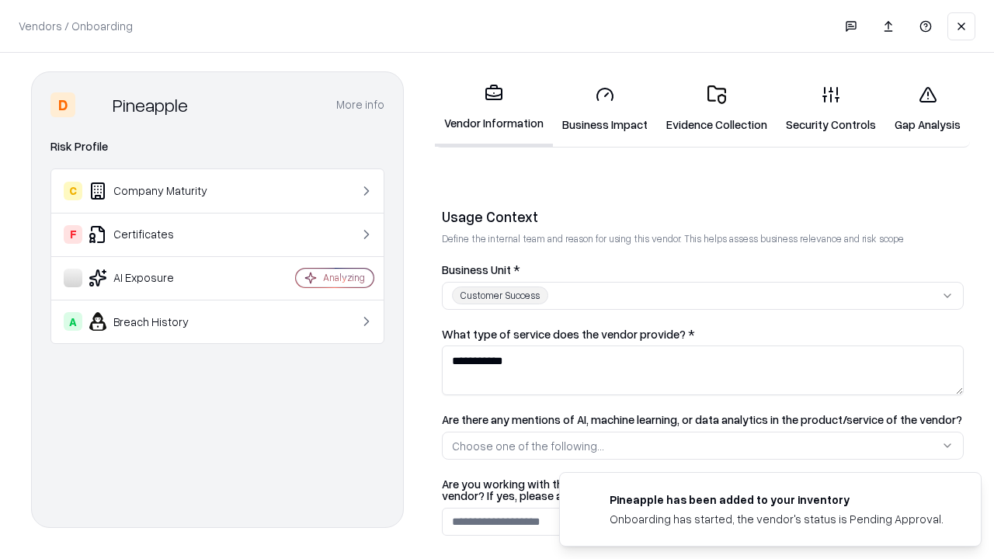 This screenshot has width=994, height=559. Describe the element at coordinates (156, 191) in the screenshot. I see `div: Company Maturity` at that location.